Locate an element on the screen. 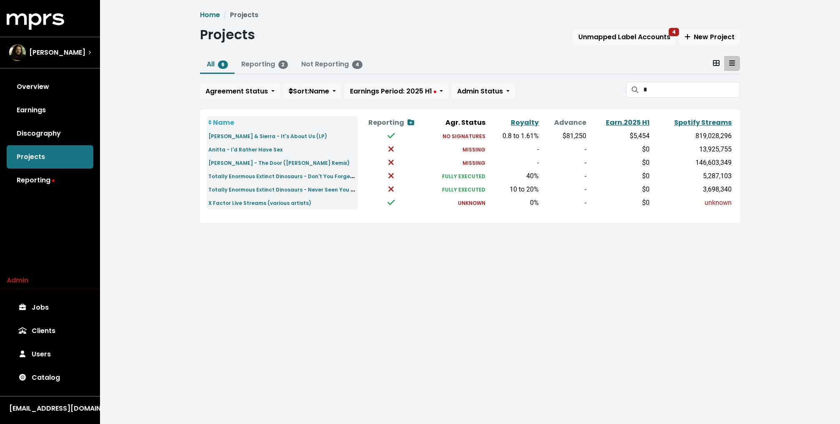 Image resolution: width=840 pixels, height=424 pixels. a: Jobs is located at coordinates (50, 307).